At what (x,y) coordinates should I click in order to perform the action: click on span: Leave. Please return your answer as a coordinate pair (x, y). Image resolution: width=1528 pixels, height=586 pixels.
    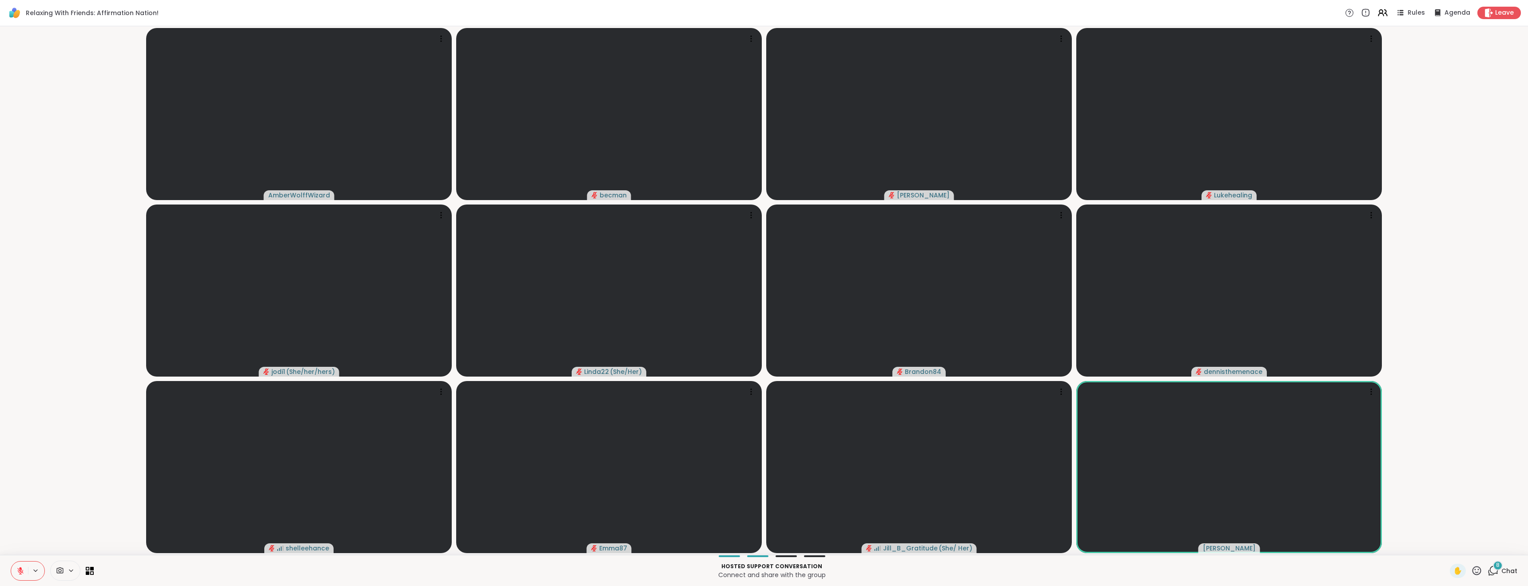
    Looking at the image, I should click on (1505, 13).